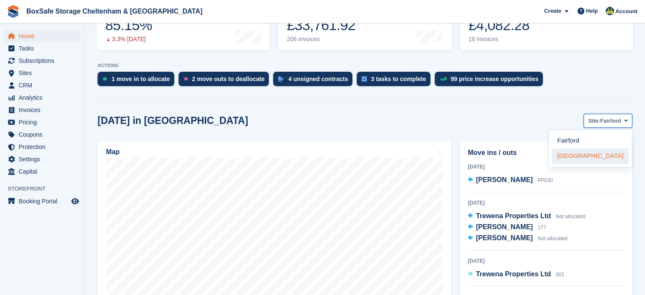  Describe the element at coordinates (44, 110) in the screenshot. I see `span: Invoices` at that location.